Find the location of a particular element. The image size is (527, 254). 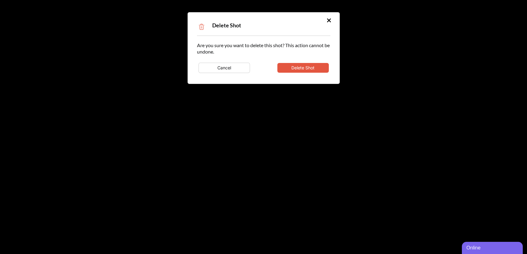

span: Delete Shot is located at coordinates (227, 25).